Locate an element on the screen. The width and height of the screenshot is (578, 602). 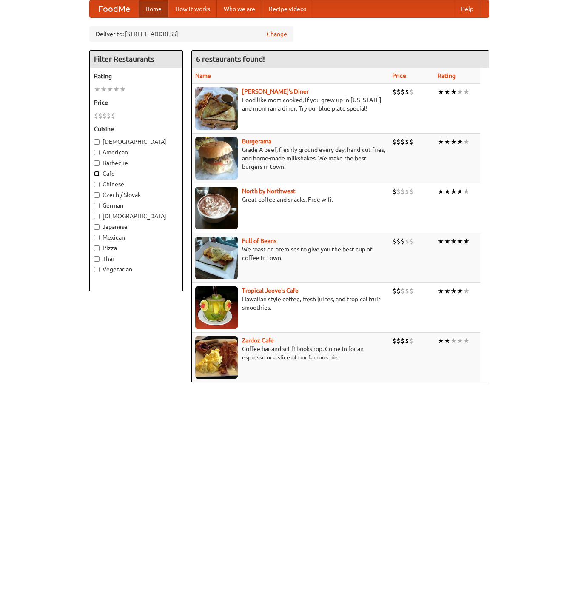
a: Name is located at coordinates (203, 76).